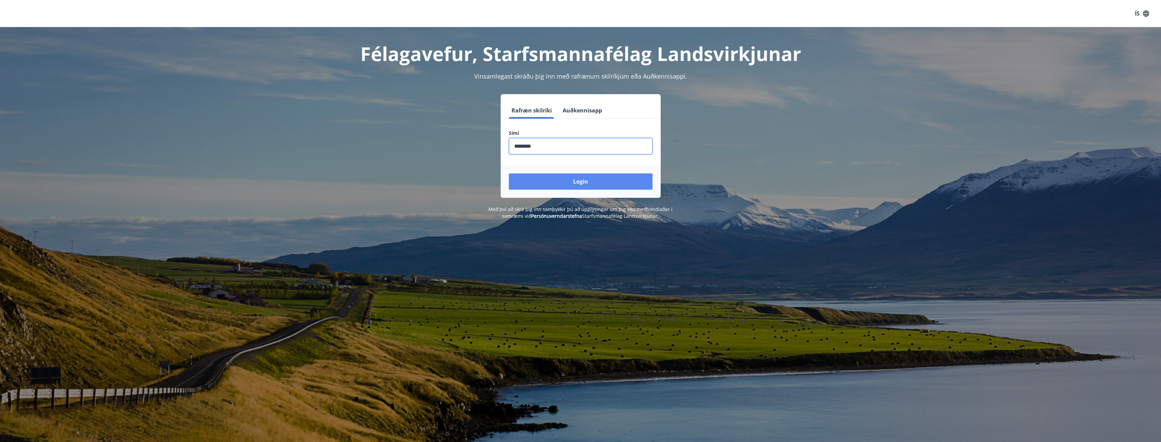 Image resolution: width=1161 pixels, height=442 pixels. What do you see at coordinates (531, 110) in the screenshot?
I see `button: Rafræn skilríki` at bounding box center [531, 110].